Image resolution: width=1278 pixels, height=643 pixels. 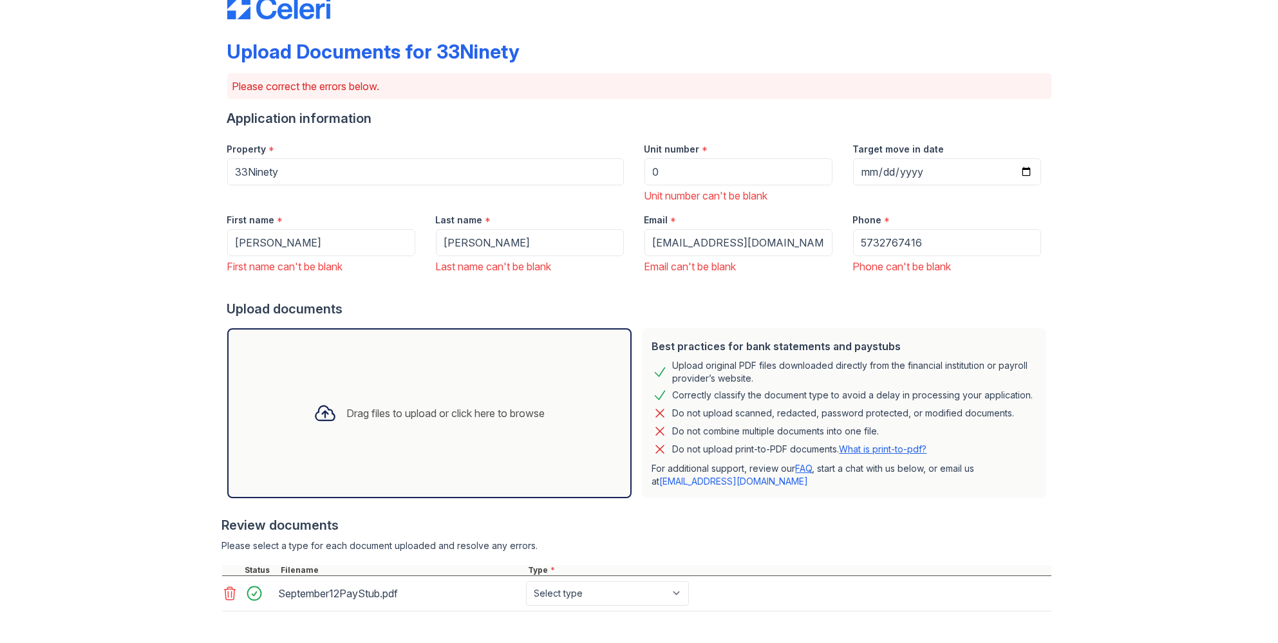 I want to click on div: Correctly classify the document type to avoid a delay in processing your application., so click(x=853, y=395).